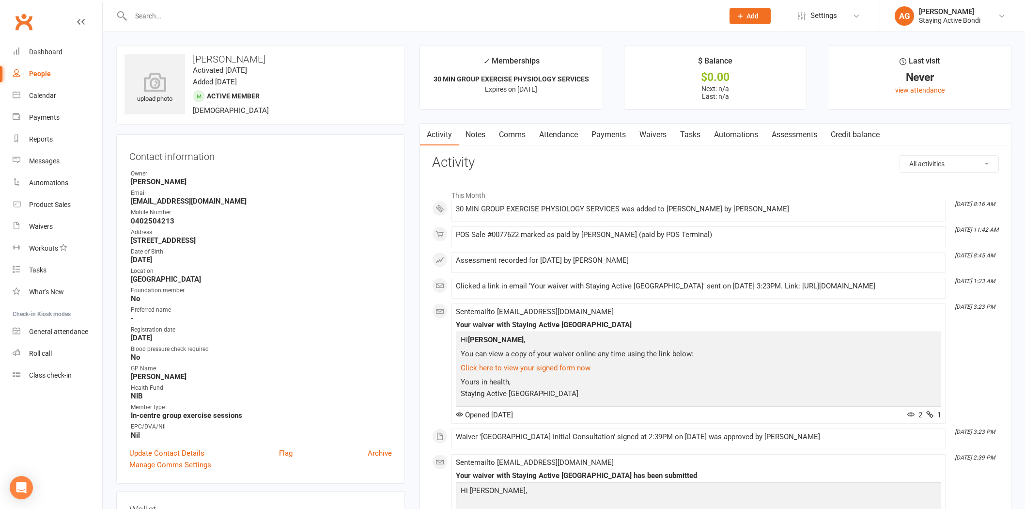 The width and height of the screenshot is (1025, 509). Describe the element at coordinates (261, 251) in the screenshot. I see `div: Date of Birth` at that location.